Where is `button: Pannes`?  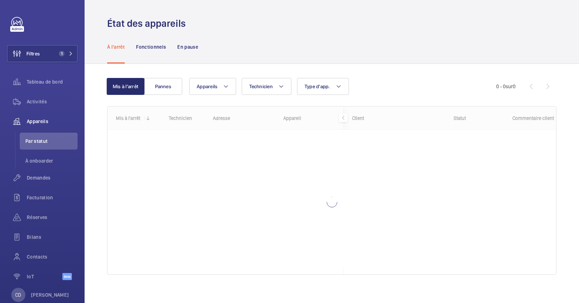 button: Pannes is located at coordinates (163, 86).